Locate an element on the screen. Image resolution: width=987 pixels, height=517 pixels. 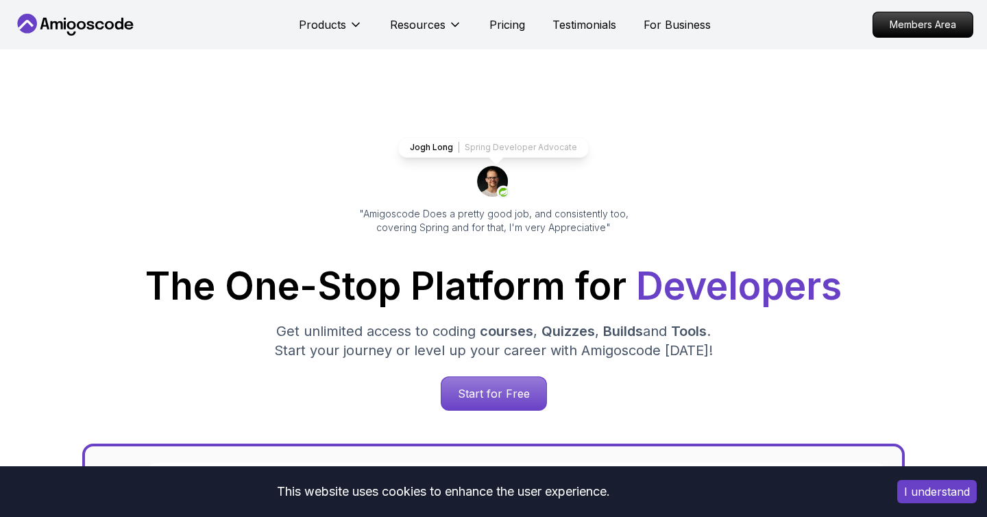
p: Testimonials is located at coordinates (584, 25).